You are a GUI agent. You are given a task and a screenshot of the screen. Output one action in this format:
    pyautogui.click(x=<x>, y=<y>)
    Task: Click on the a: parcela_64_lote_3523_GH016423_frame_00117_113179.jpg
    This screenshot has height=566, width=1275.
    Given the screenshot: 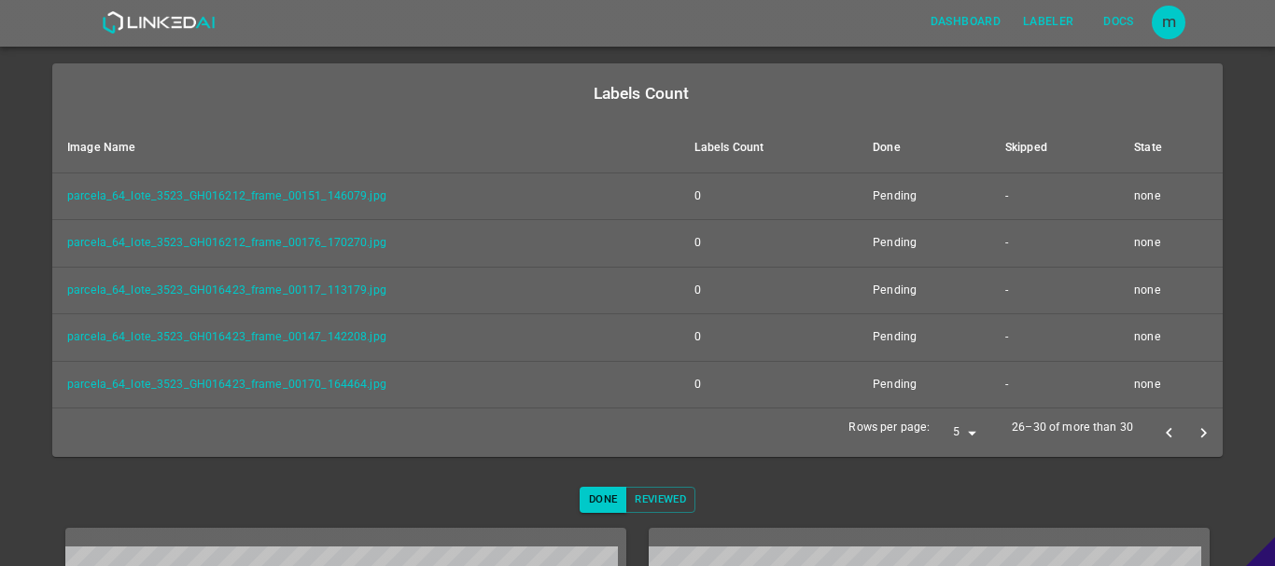 What is the action you would take?
    pyautogui.click(x=227, y=290)
    